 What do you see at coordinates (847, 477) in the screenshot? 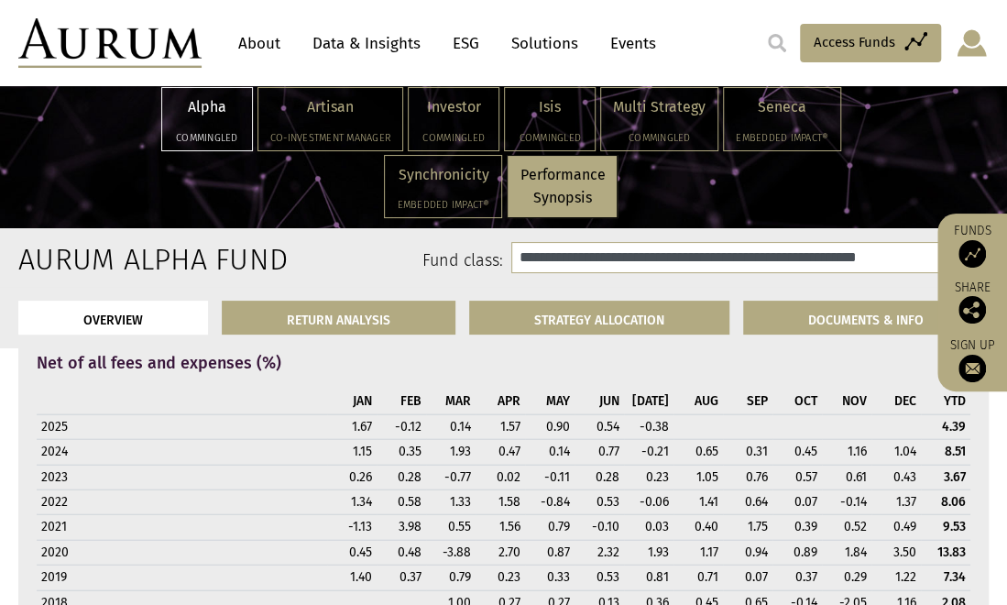
I see `td: 0.61` at bounding box center [847, 477].